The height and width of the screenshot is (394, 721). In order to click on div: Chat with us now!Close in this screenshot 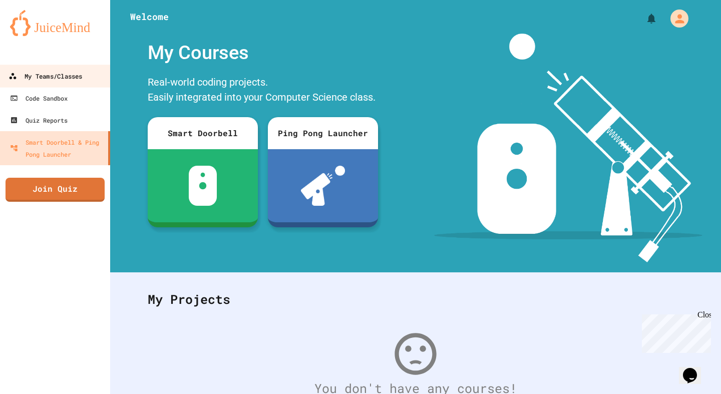, I will do `click(37, 34)`.